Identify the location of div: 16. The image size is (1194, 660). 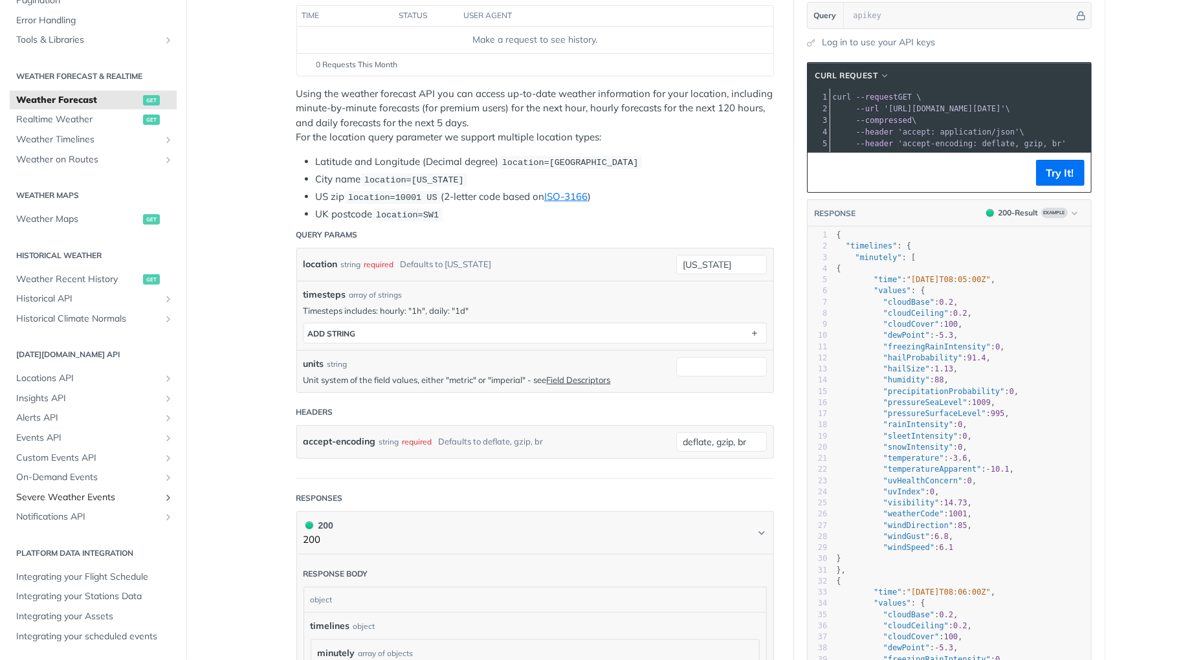
(817, 402).